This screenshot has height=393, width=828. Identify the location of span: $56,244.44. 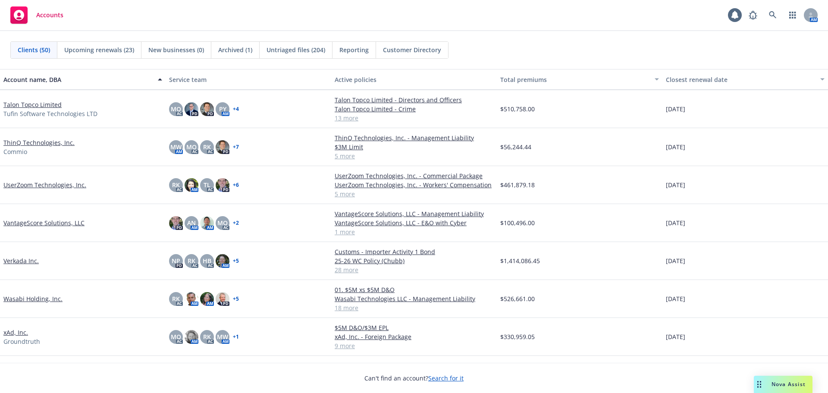
(516, 147).